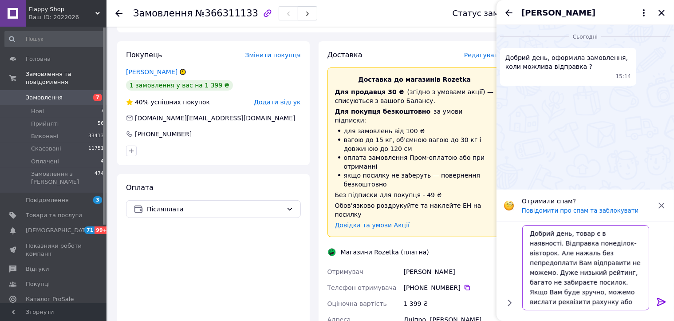  Describe the element at coordinates (62, 9) in the screenshot. I see `span: Flappy Shop` at that location.